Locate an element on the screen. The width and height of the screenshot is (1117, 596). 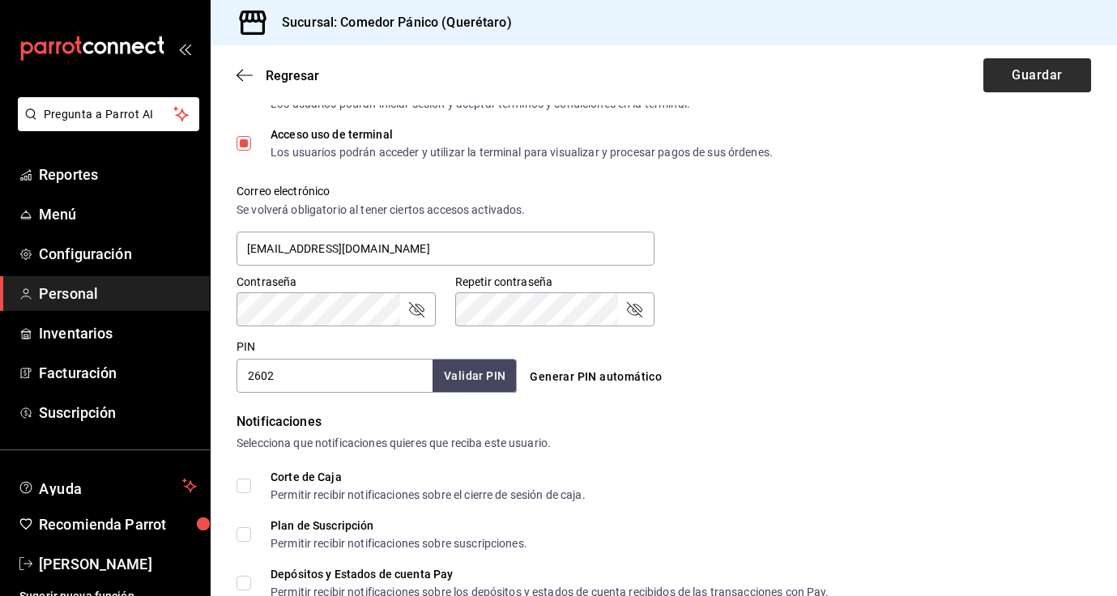
div: Plan de Suscripción is located at coordinates (398, 525).